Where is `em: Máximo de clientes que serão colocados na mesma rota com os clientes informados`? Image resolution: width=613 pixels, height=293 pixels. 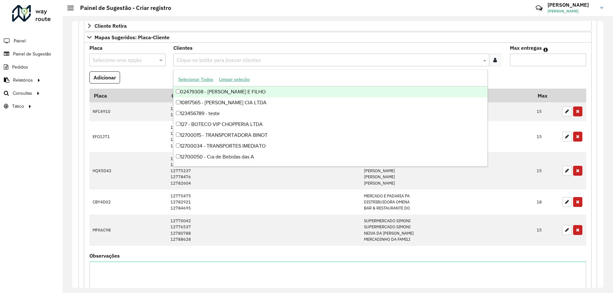
em: Máximo de clientes que serão colocados na mesma rota com os clientes informados is located at coordinates (545, 50).